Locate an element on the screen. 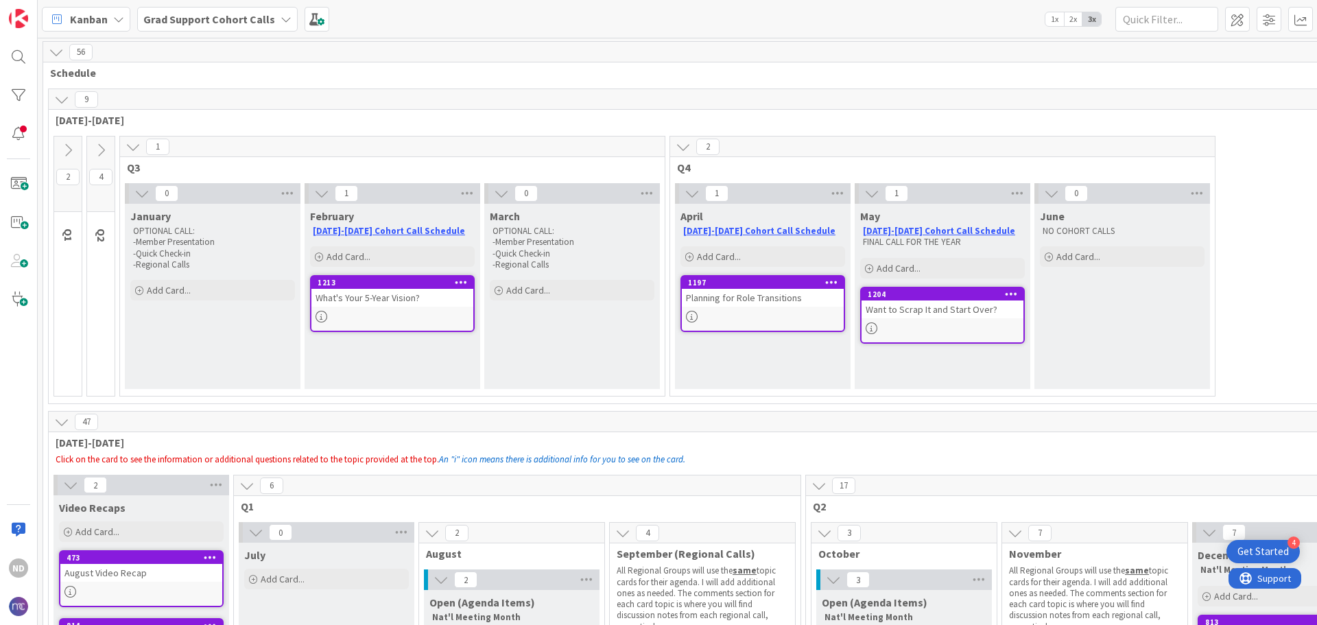  div: 473August Video Recap is located at coordinates (141, 567).